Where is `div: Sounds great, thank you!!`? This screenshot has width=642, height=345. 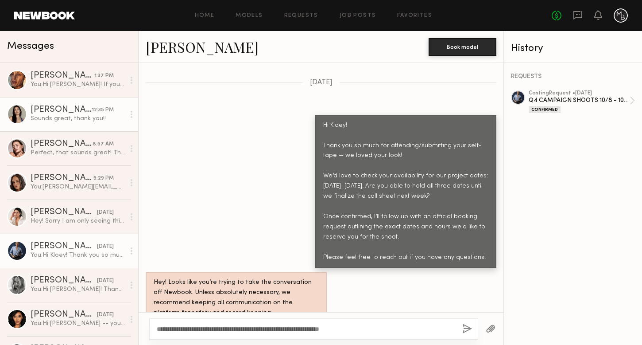 div: Sounds great, thank you!! is located at coordinates (78, 118).